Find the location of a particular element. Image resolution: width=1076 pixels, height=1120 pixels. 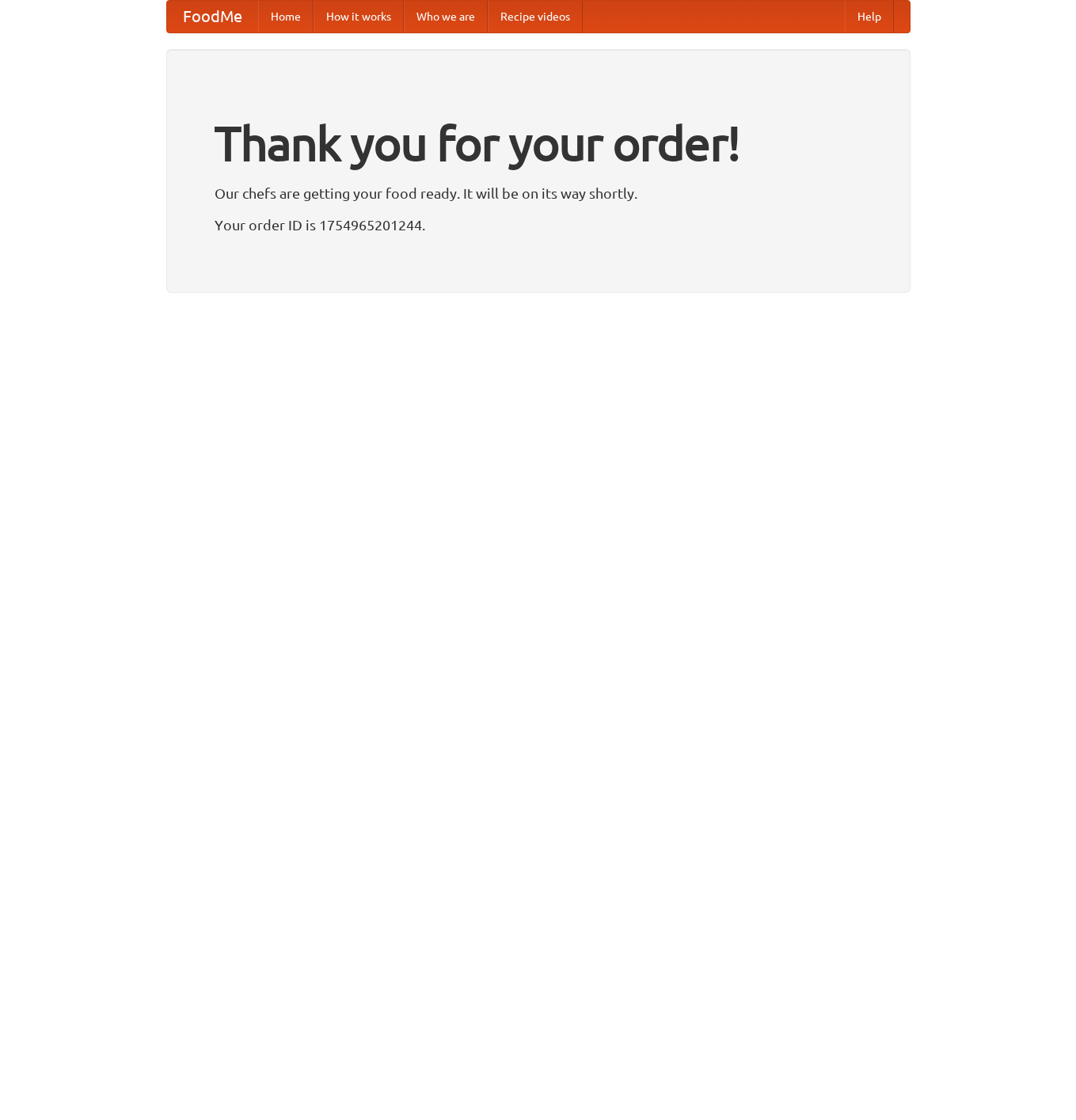

a: Help is located at coordinates (870, 17).